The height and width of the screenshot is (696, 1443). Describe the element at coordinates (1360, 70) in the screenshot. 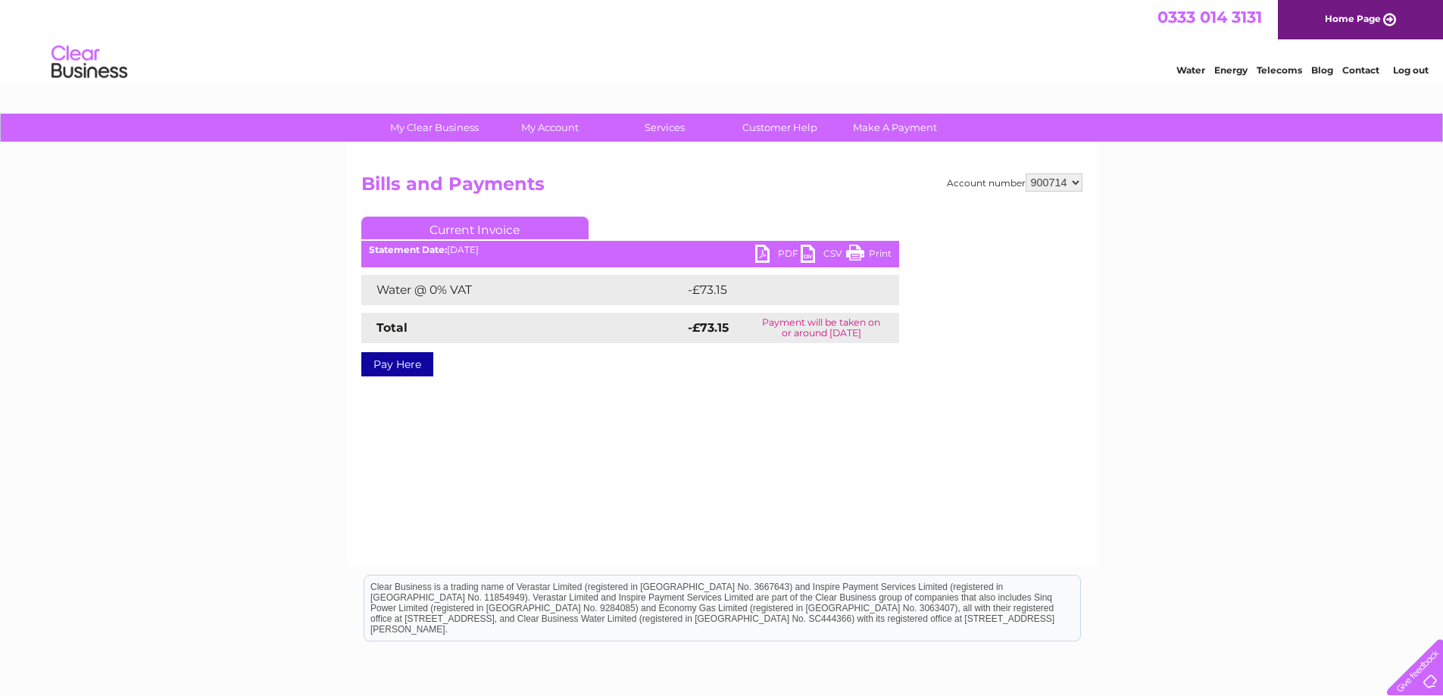

I see `a: Contact` at that location.